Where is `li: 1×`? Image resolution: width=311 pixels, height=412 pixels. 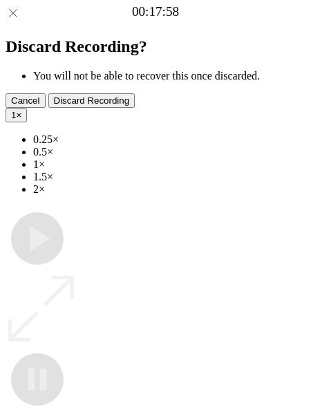 li: 1× is located at coordinates (169, 165).